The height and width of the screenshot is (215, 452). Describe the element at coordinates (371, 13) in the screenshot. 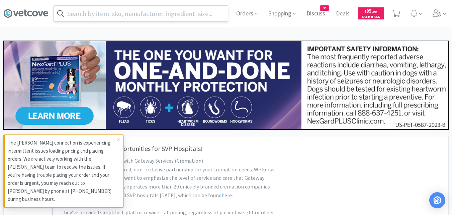

I see `a: $85.00Cash Back` at that location.